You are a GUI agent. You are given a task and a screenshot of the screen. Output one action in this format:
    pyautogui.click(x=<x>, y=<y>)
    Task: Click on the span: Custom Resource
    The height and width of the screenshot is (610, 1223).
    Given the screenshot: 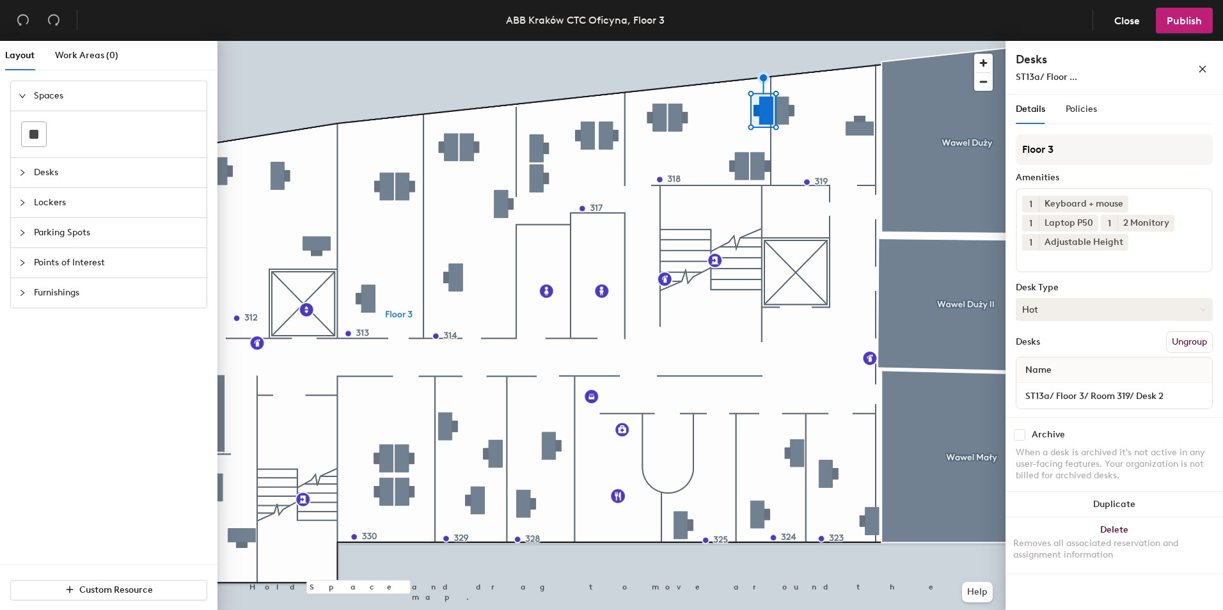 What is the action you would take?
    pyautogui.click(x=116, y=590)
    